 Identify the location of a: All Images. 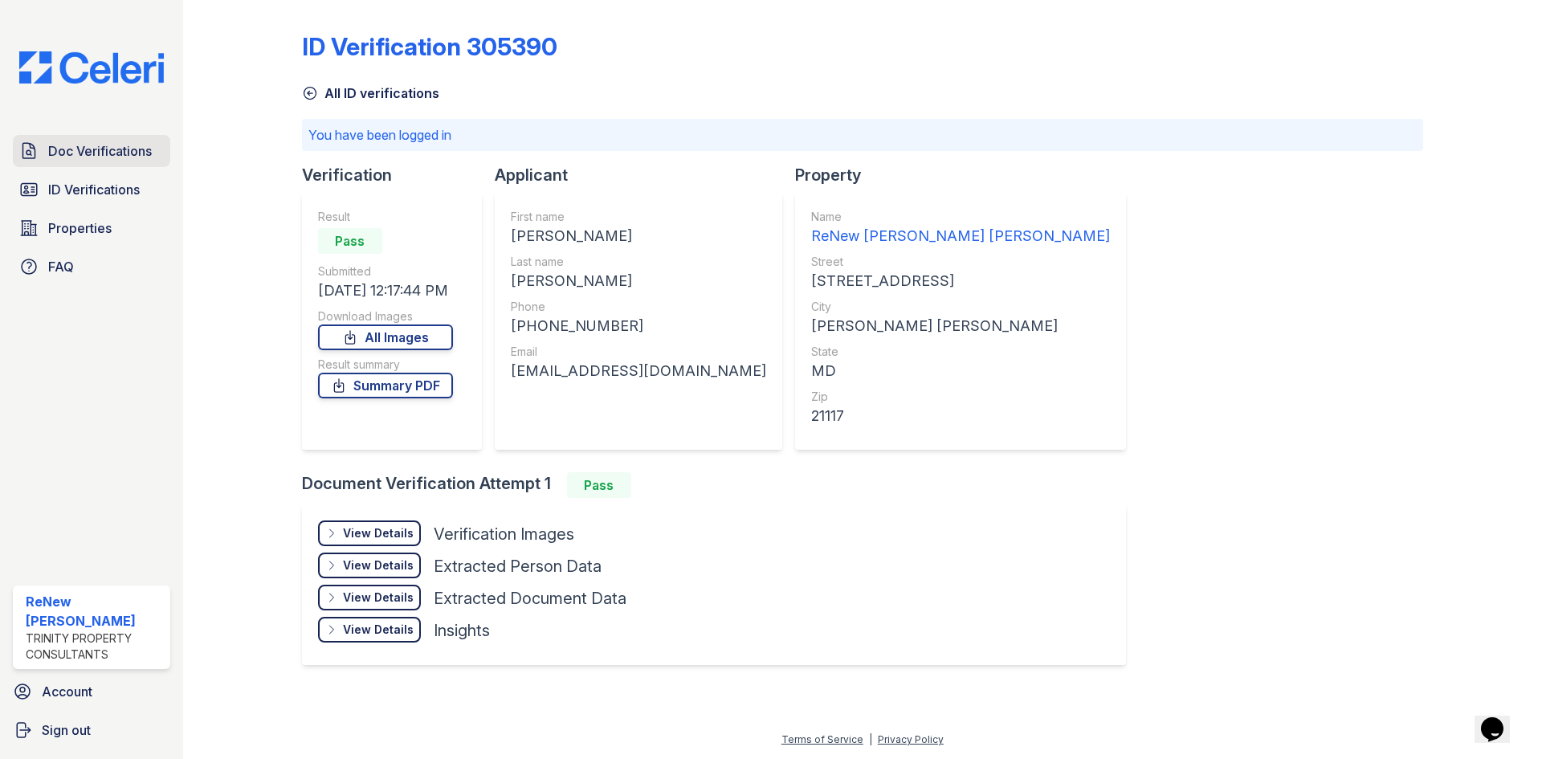
(386, 337).